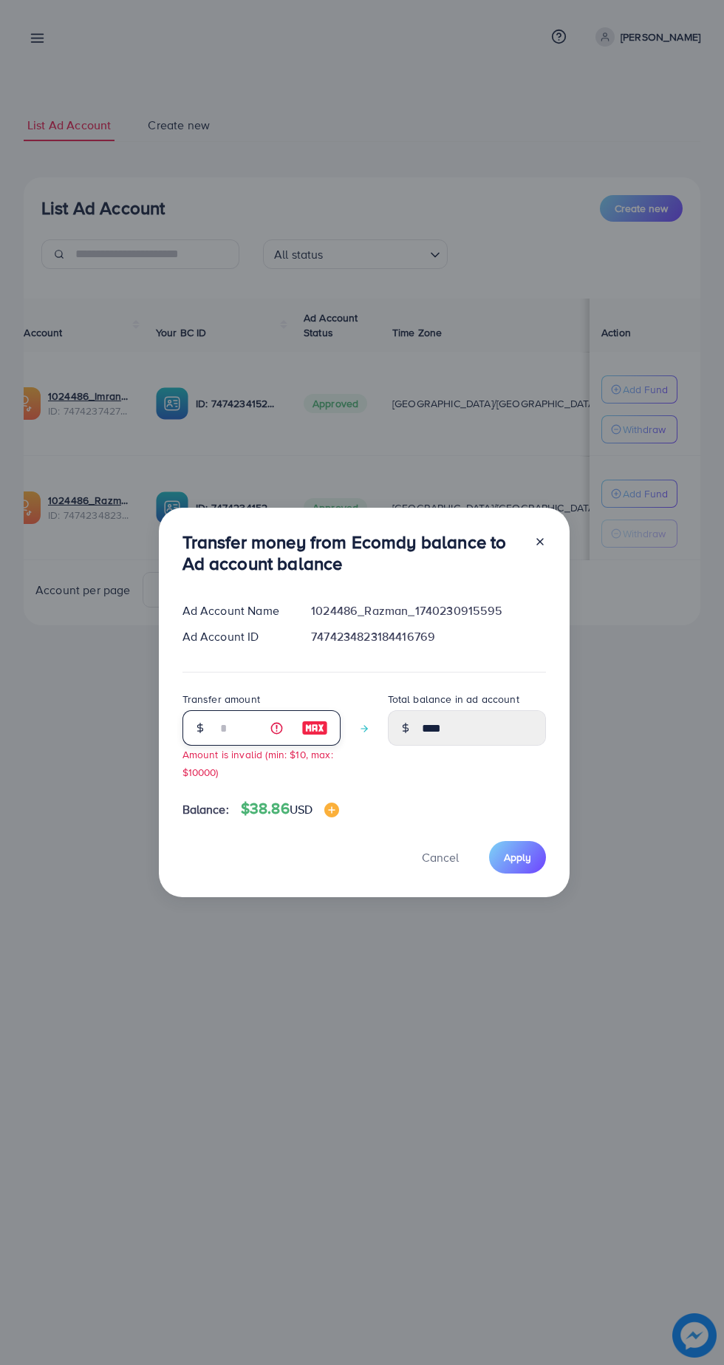  I want to click on label: Transfer amount, so click(221, 699).